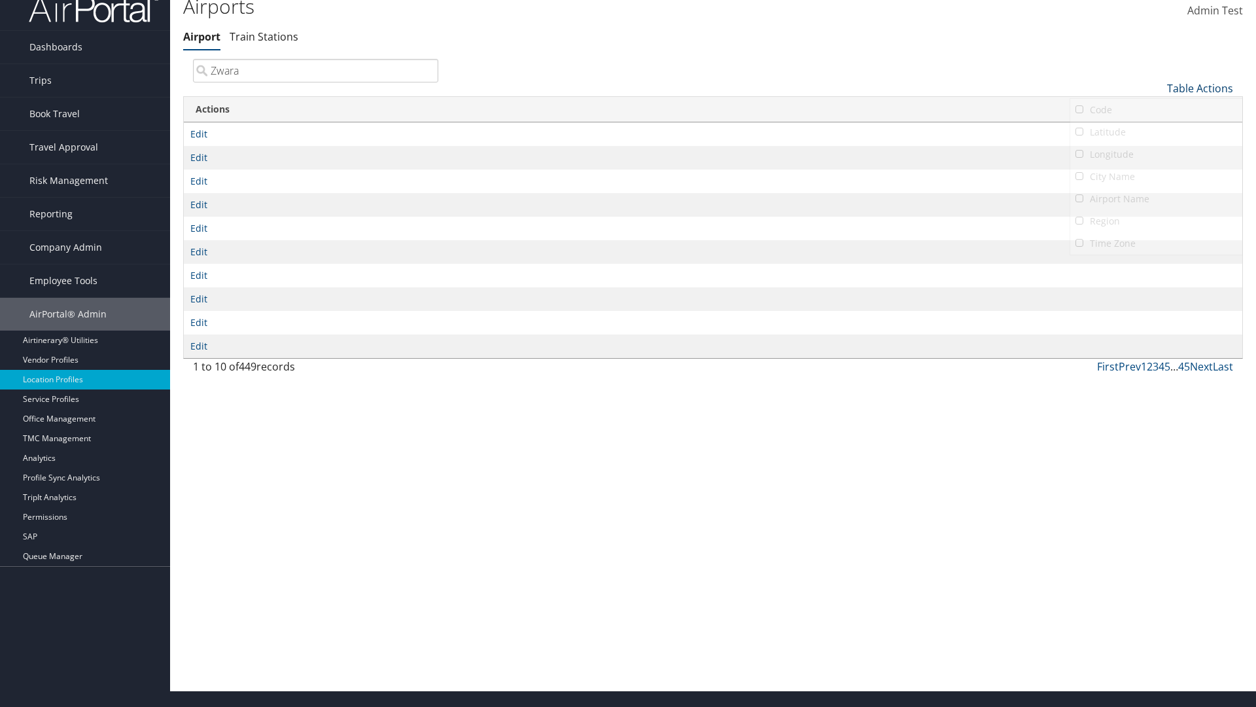 The image size is (1256, 707). I want to click on a: Region, so click(1156, 221).